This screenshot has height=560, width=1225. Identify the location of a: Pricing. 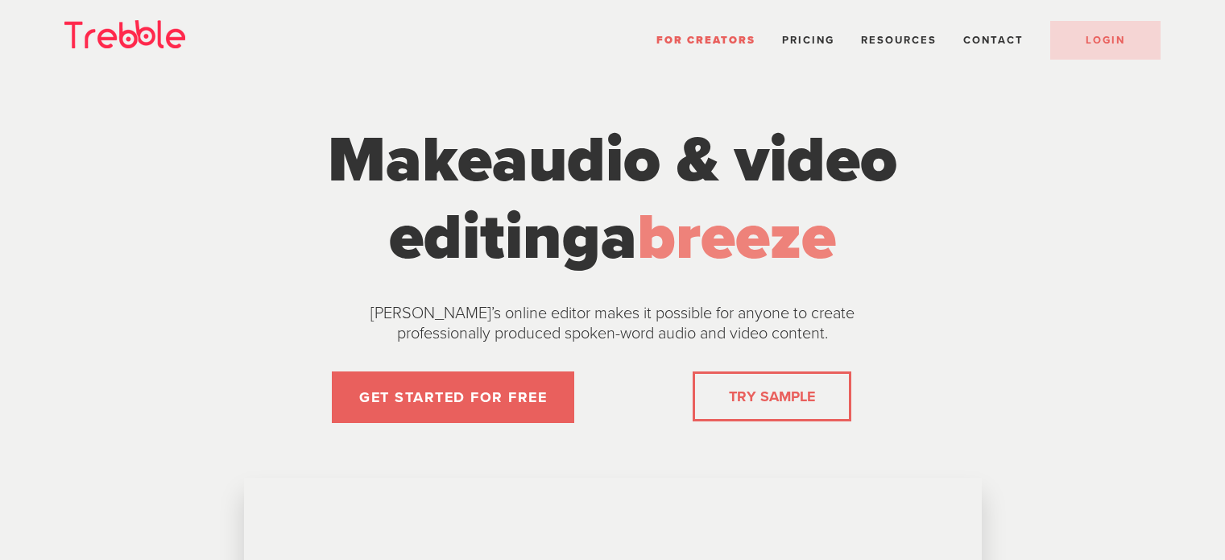
(808, 40).